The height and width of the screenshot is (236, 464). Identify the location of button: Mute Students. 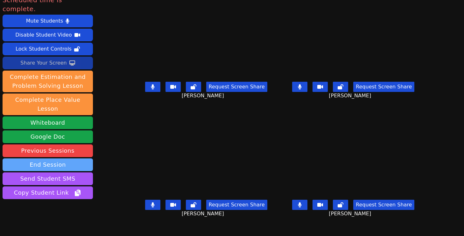
(48, 21).